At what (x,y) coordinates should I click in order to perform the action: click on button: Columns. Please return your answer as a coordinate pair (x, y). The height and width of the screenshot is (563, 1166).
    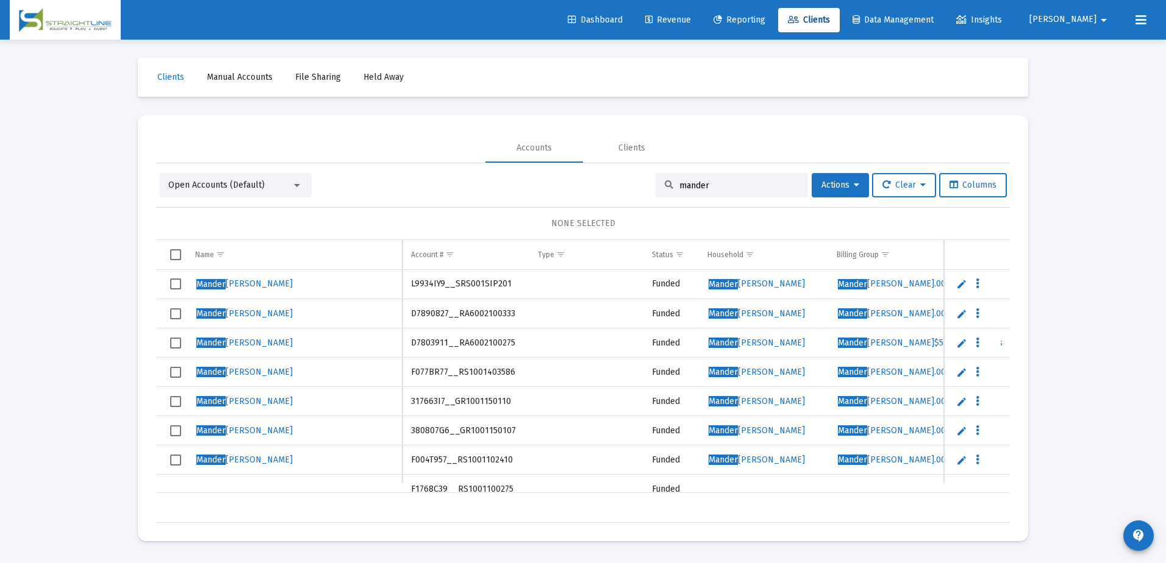
    Looking at the image, I should click on (973, 185).